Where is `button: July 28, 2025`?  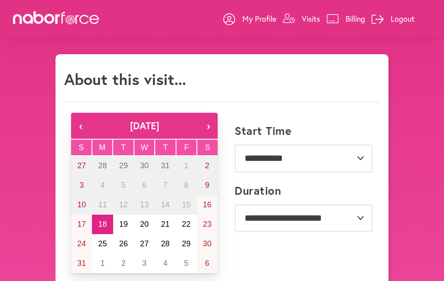
button: July 28, 2025 is located at coordinates (102, 166).